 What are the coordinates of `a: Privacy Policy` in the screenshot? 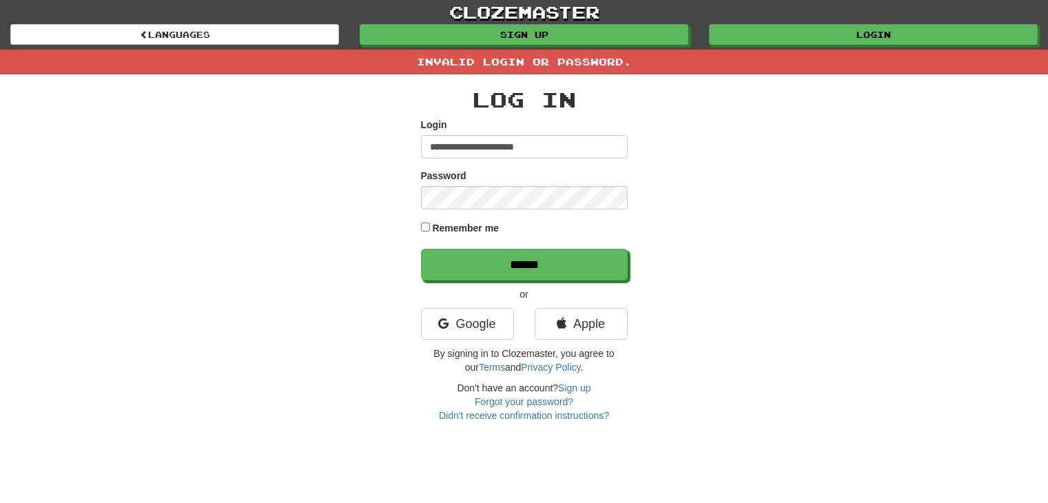 It's located at (550, 367).